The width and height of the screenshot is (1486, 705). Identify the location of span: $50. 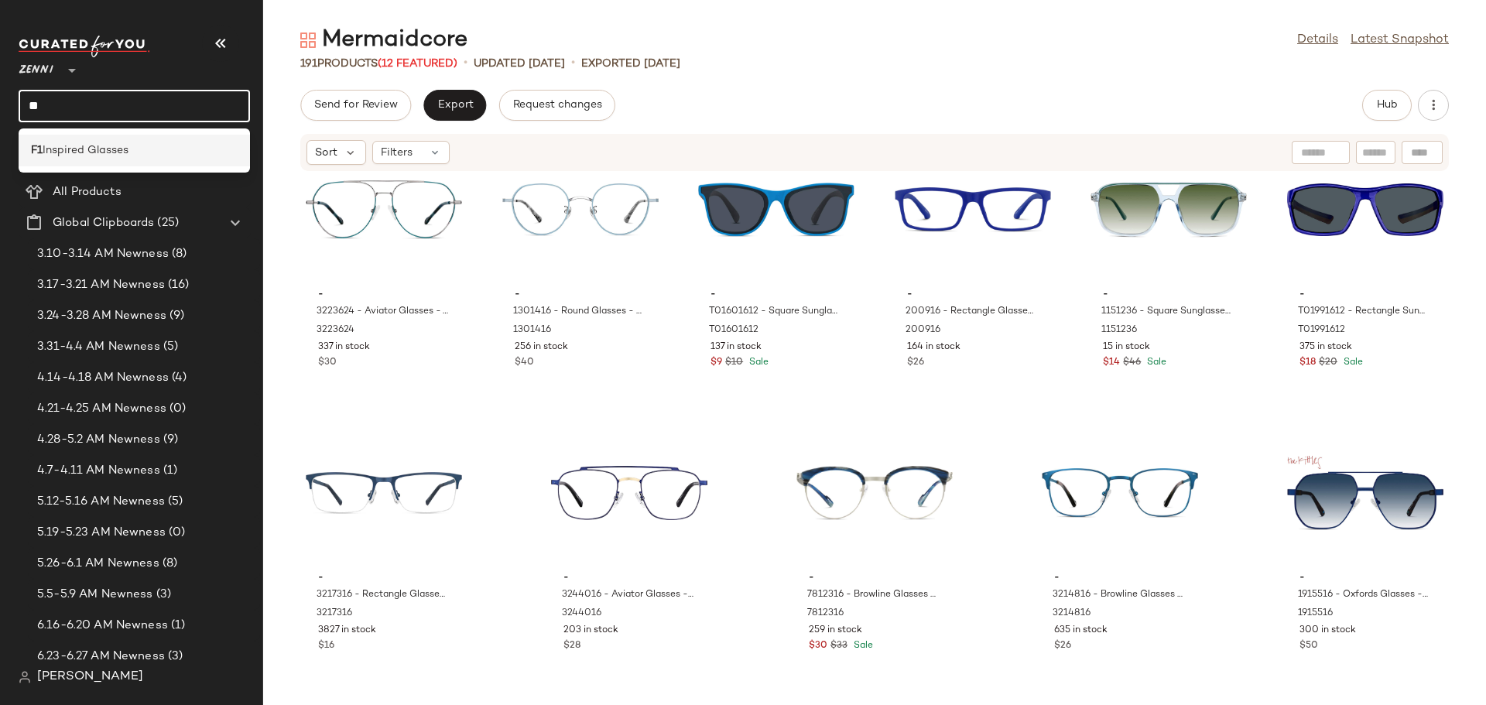
(1309, 646).